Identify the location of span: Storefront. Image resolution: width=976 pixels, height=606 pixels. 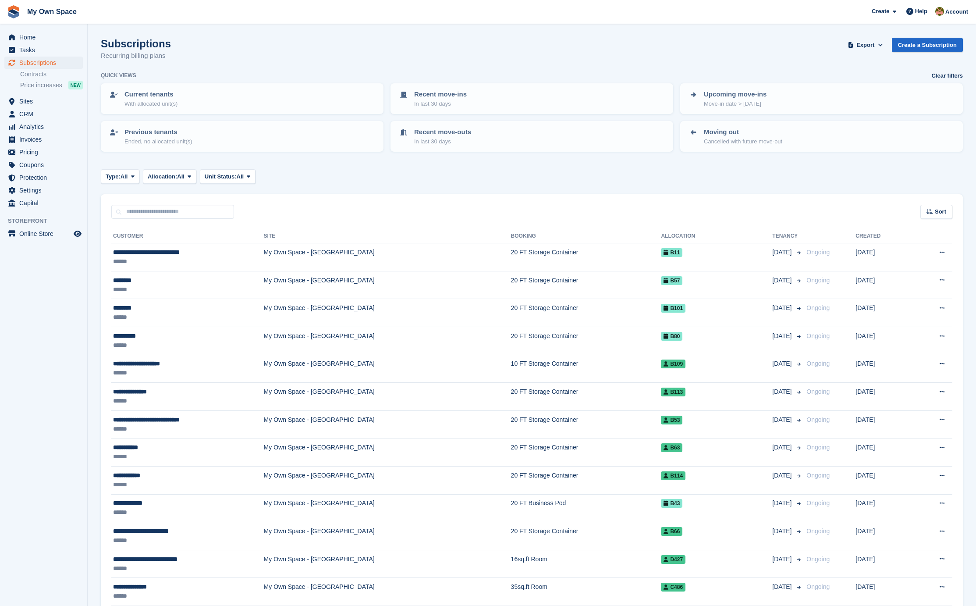
(47, 221).